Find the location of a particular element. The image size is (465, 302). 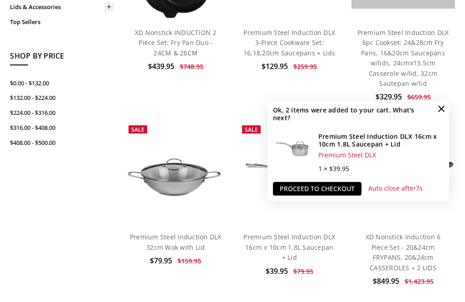

a: Proceed to checkout is located at coordinates (317, 188).